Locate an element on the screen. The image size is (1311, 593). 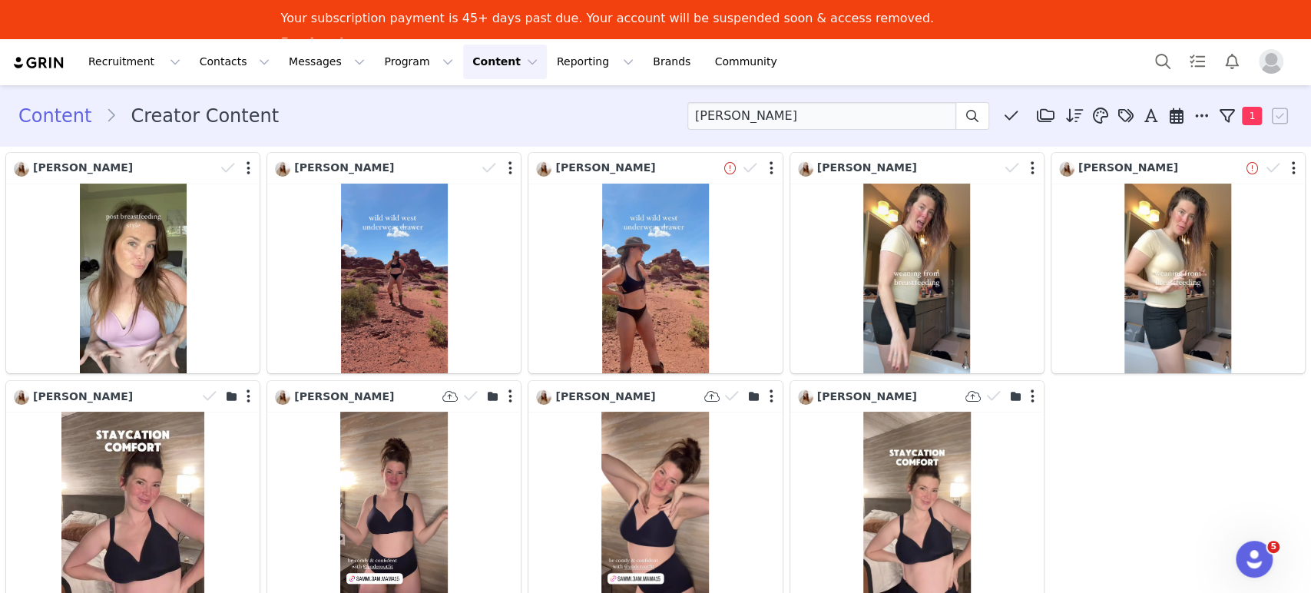
button: Reporting is located at coordinates (595, 61).